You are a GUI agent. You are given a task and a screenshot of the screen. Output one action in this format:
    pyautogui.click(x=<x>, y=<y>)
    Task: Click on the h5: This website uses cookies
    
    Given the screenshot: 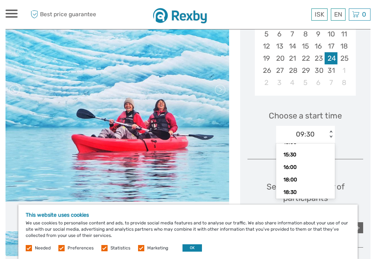 What is the action you would take?
    pyautogui.click(x=188, y=215)
    